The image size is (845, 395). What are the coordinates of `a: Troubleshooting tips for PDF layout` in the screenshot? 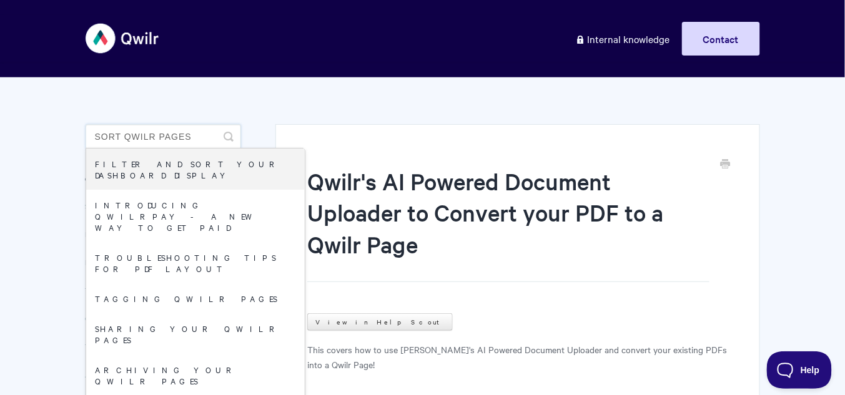 It's located at (196, 263).